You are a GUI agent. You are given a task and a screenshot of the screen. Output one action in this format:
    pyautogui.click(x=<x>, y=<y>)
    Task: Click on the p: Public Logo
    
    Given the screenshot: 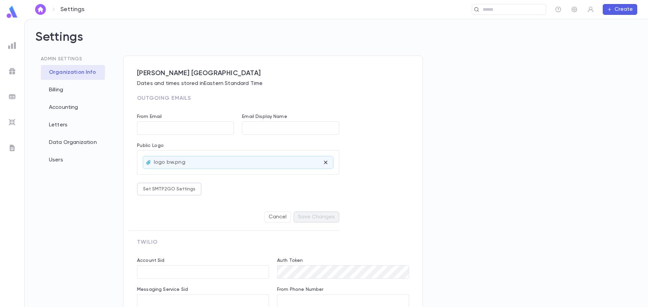 What is the action you would take?
    pyautogui.click(x=238, y=147)
    